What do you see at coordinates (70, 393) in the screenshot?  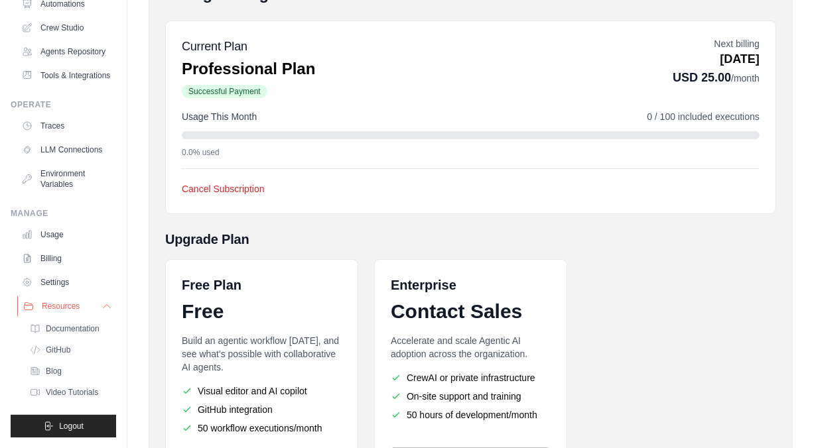 I see `a: Video Tutorials` at bounding box center [70, 393].